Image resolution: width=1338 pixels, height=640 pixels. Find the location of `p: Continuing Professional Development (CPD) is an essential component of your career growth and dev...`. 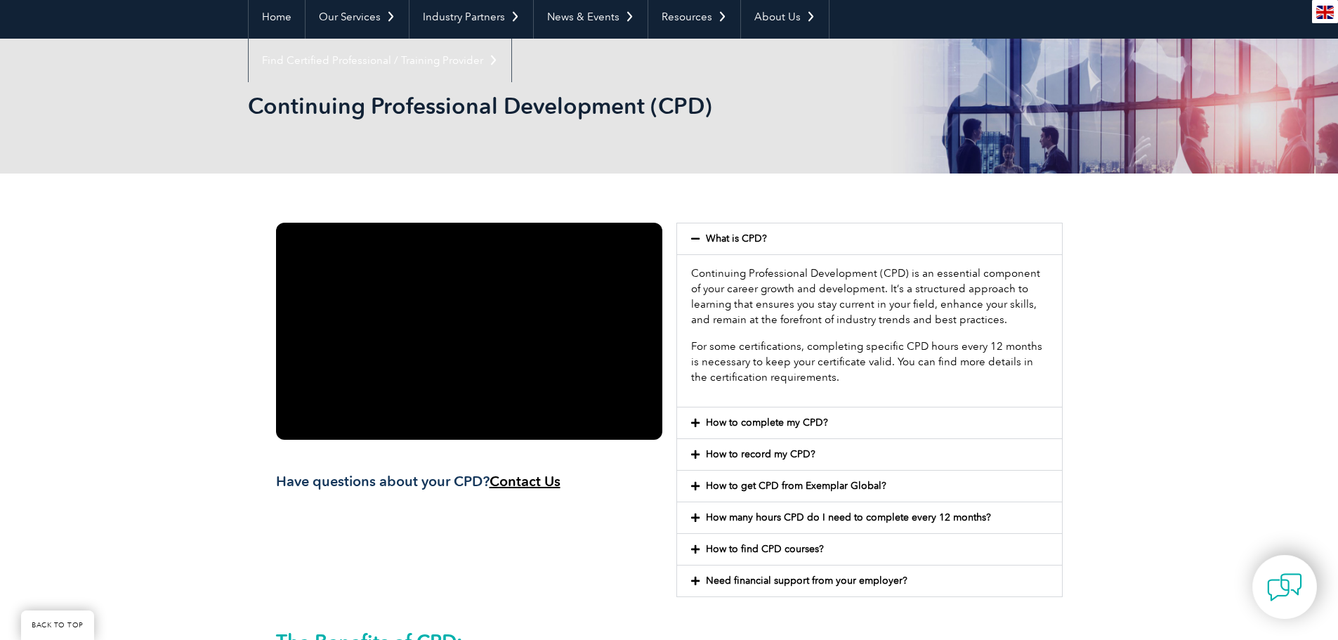

p: Continuing Professional Development (CPD) is an essential component of your career growth and dev... is located at coordinates (869, 296).